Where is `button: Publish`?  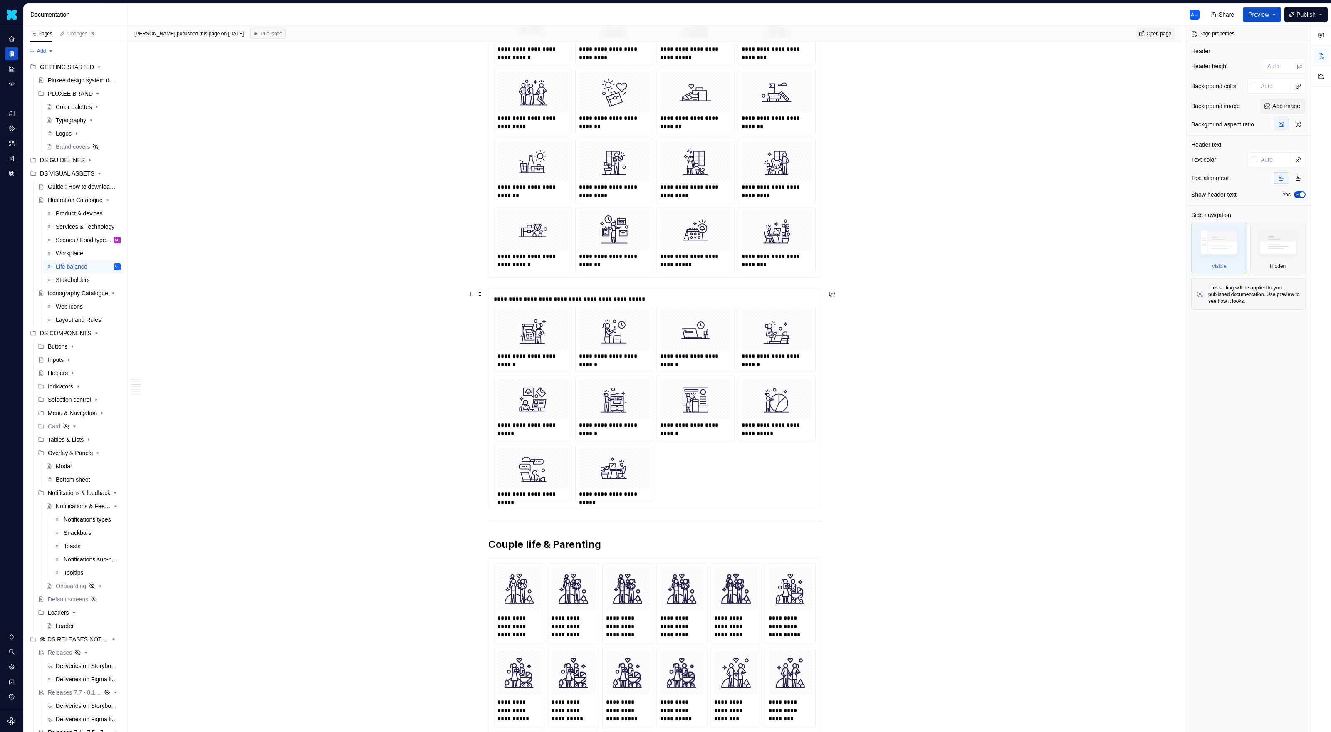 button: Publish is located at coordinates (1306, 15).